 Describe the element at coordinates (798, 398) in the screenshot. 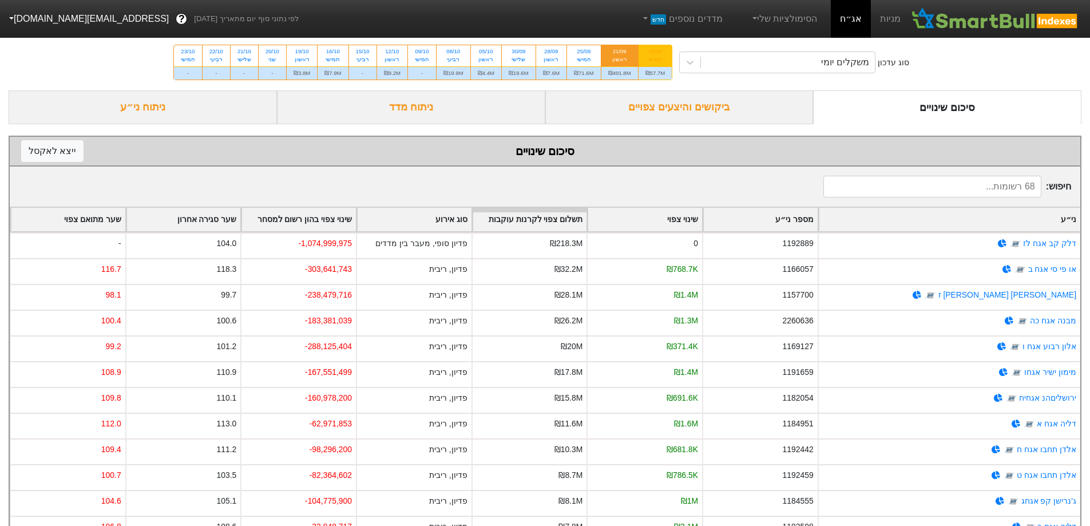

I see `div: 1182054` at that location.